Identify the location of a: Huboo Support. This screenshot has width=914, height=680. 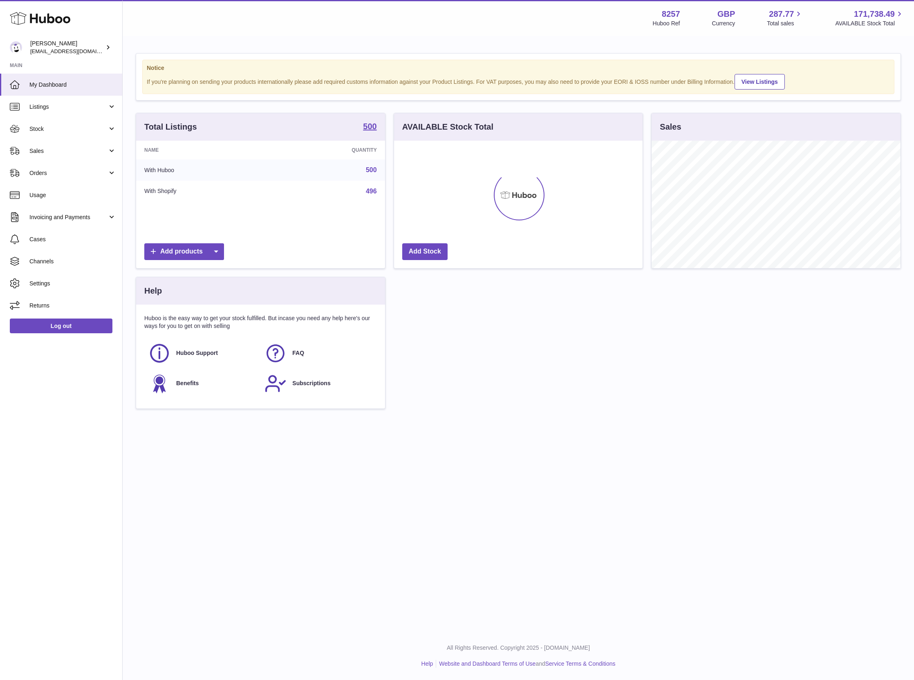
(202, 353).